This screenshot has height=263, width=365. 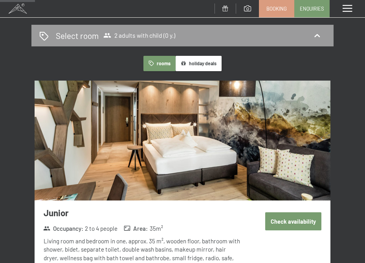 What do you see at coordinates (312, 9) in the screenshot?
I see `span: Enquiries` at bounding box center [312, 9].